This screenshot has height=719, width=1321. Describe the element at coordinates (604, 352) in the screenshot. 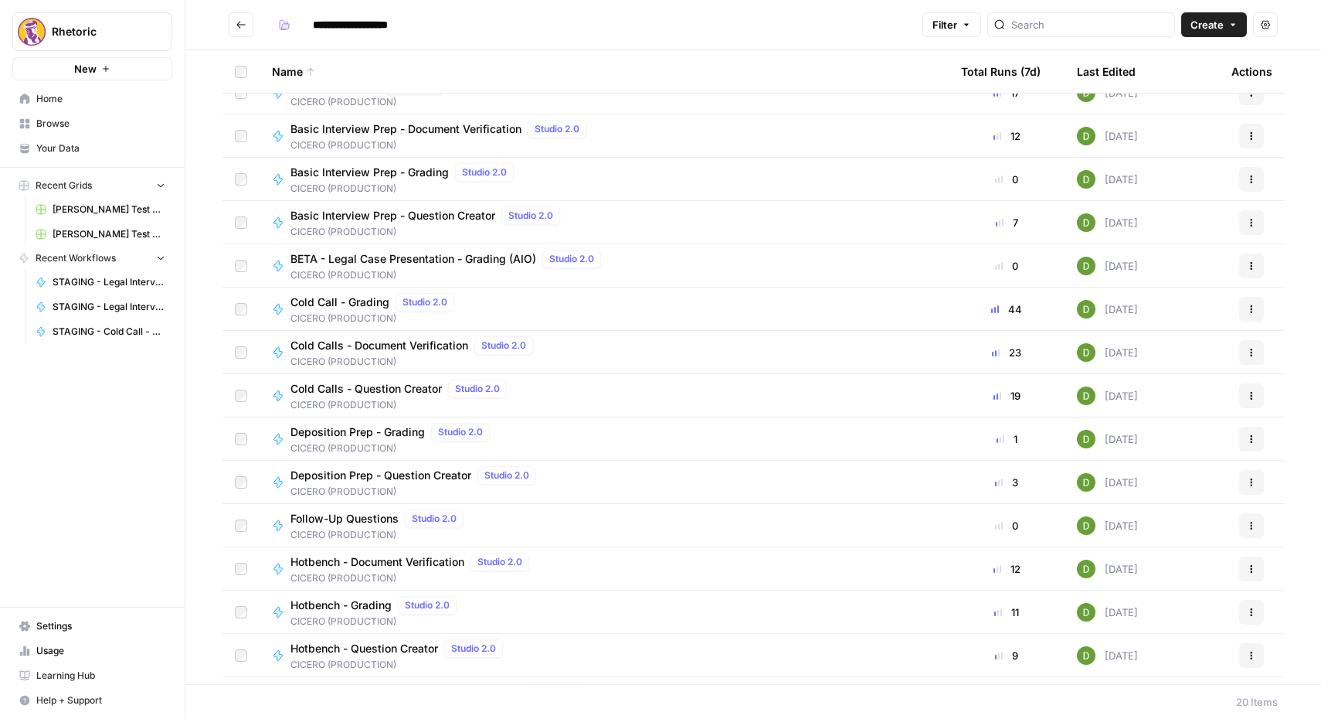

I see `a: Cold Calls - Document VerificationStudio 2.0CICERO (PRODUCTION)` at that location.